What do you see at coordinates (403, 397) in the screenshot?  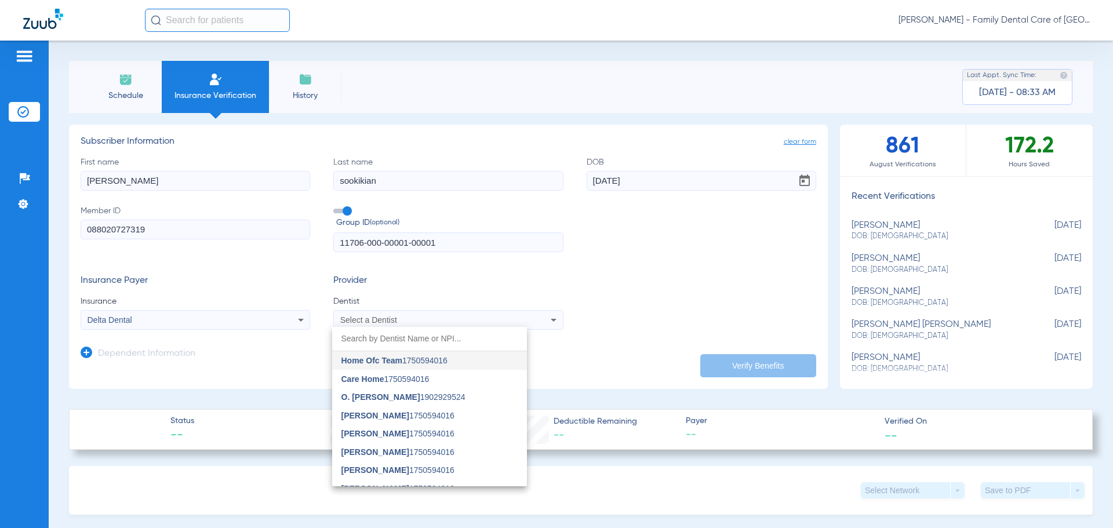 I see `span: 1902929524` at bounding box center [403, 397].